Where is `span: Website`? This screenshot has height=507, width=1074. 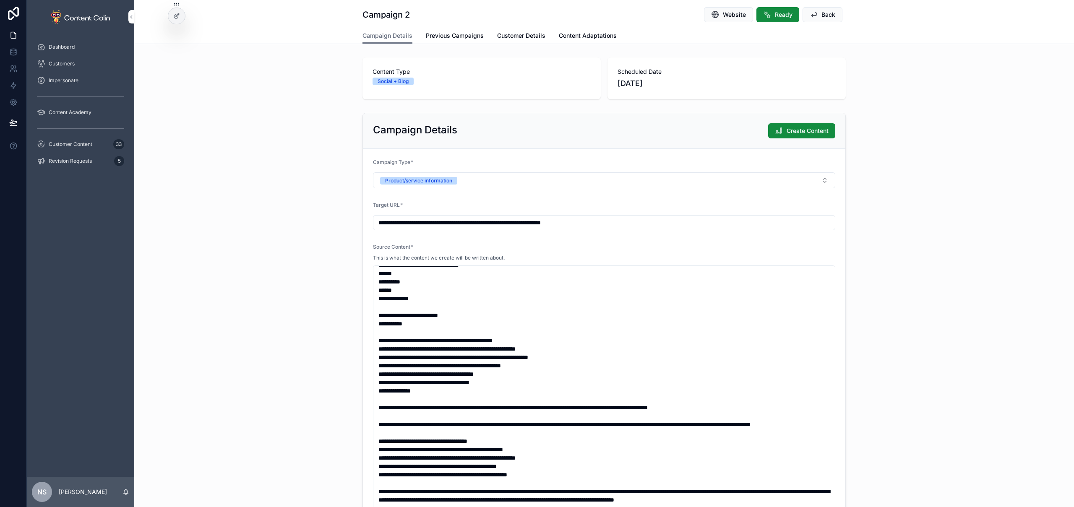
span: Website is located at coordinates (734, 15).